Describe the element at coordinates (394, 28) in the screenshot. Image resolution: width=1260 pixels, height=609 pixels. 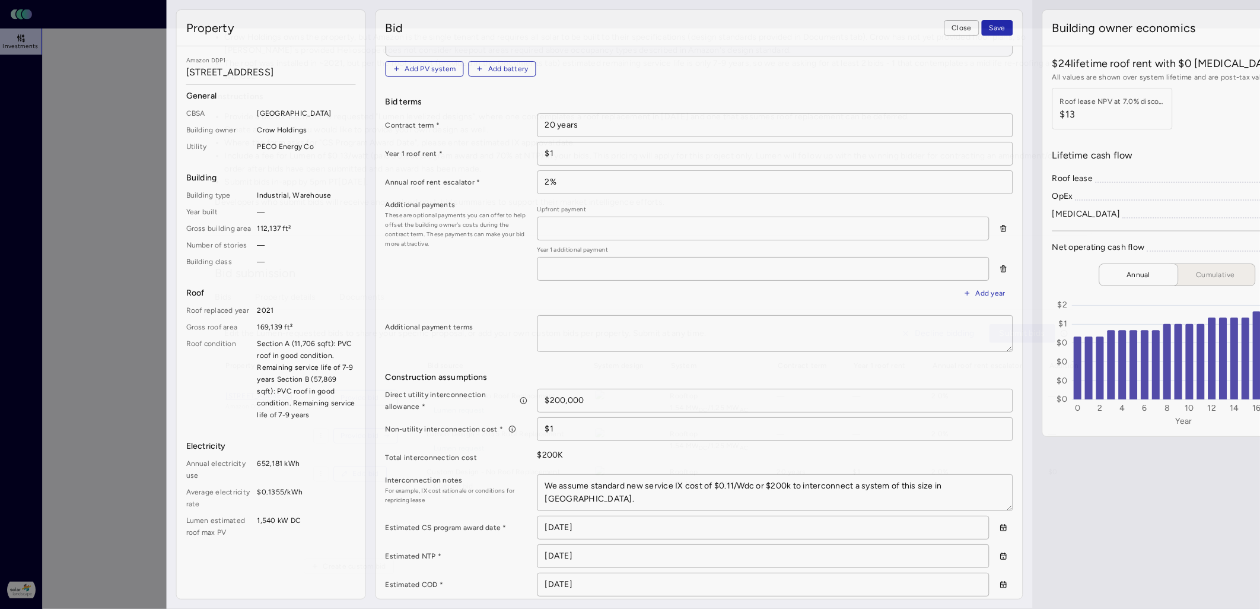
I see `span: Bid` at that location.